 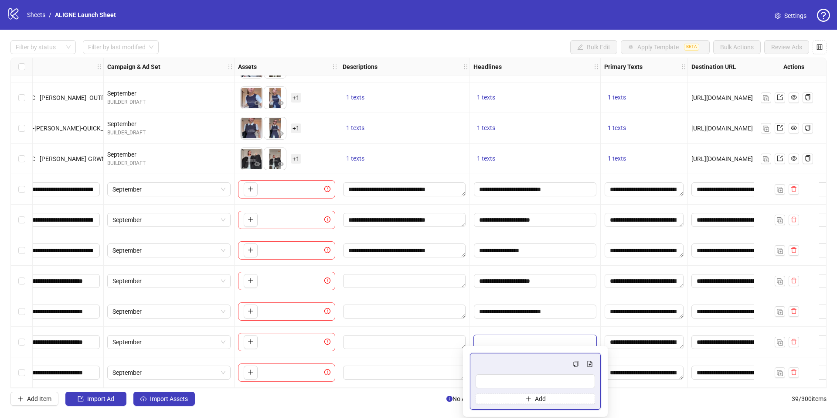 I want to click on div: Resize Primary Texts column, so click(x=686, y=66).